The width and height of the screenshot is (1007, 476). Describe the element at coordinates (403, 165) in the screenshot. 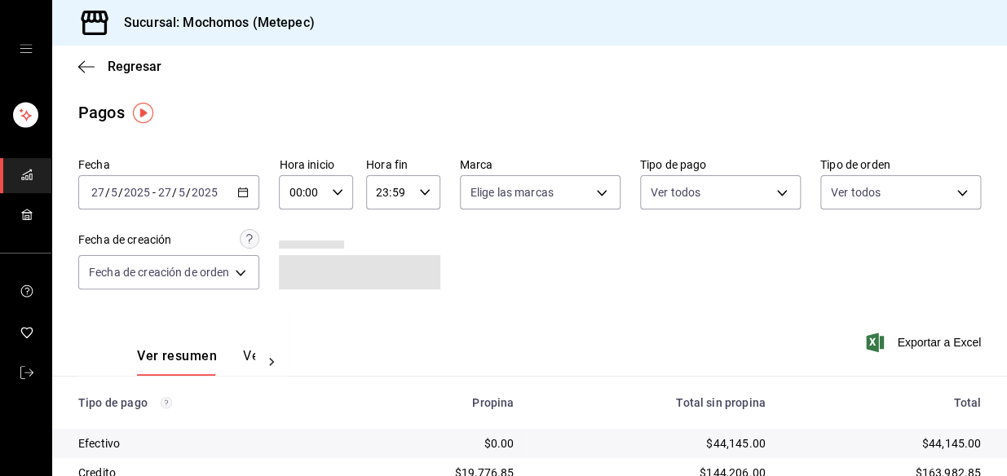

I see `label: Hora fin` at that location.